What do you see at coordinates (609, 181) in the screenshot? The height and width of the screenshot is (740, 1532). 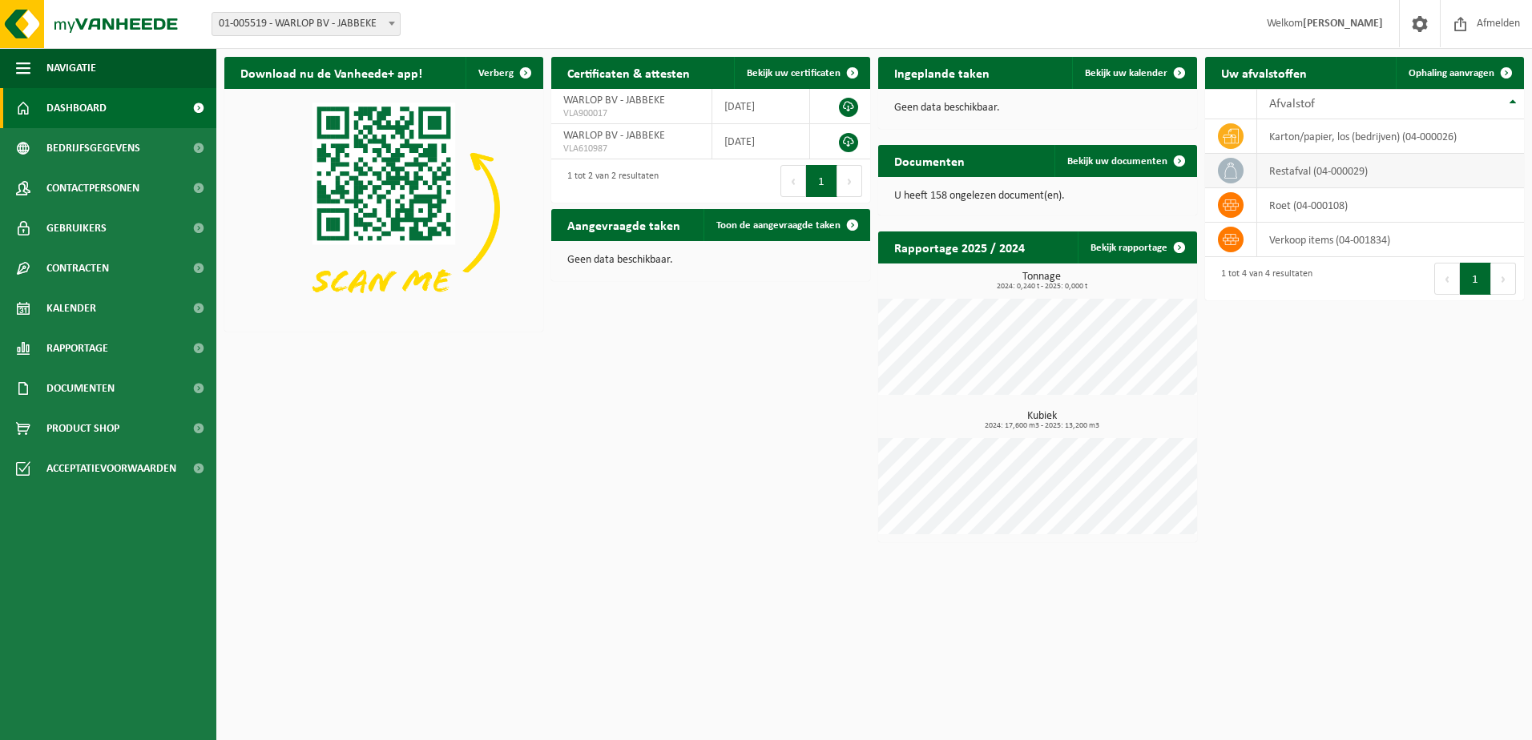 I see `div: 1 tot 2 van 2 resultaten` at bounding box center [609, 181].